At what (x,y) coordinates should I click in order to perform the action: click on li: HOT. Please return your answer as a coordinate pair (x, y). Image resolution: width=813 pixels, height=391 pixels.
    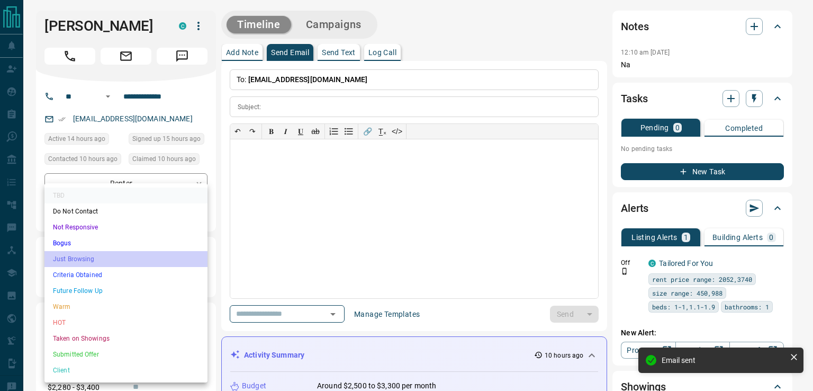
    Looking at the image, I should click on (126, 322).